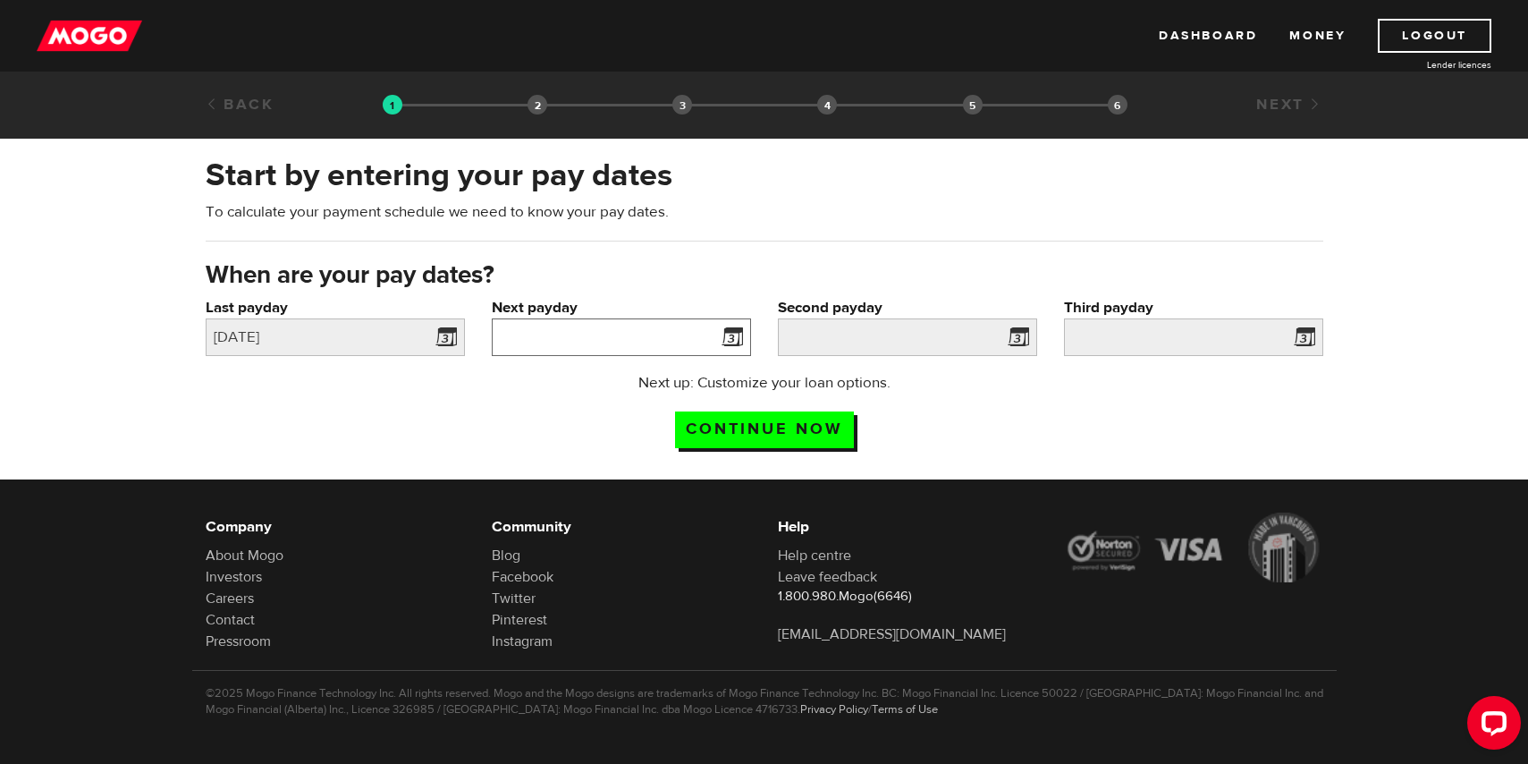 Image resolution: width=1528 pixels, height=764 pixels. Describe the element at coordinates (89, 36) in the screenshot. I see `img: mogo_logo-11ee424be714fa7cbb0f0f49df9e16ec.png` at that location.